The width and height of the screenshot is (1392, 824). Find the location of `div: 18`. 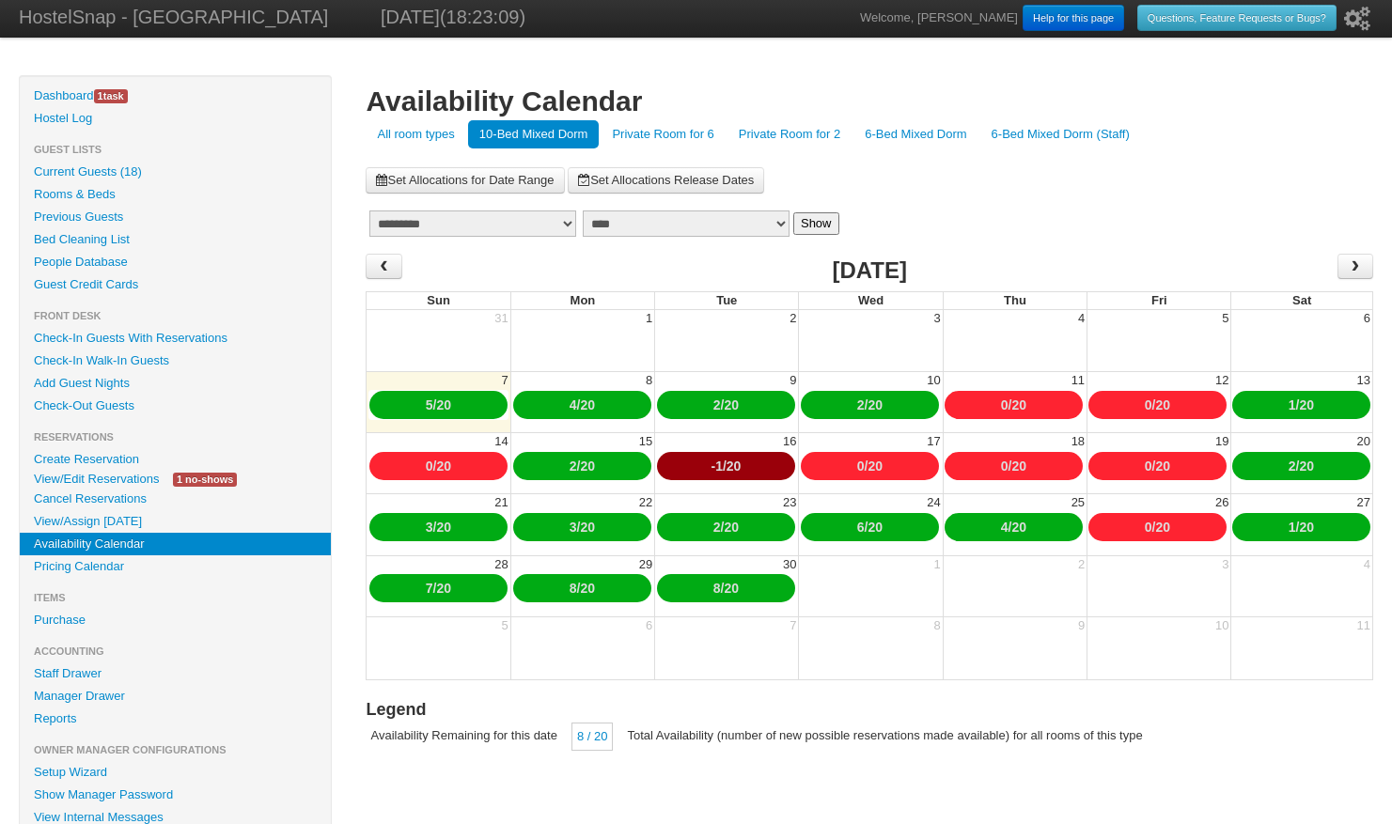

div: 18 is located at coordinates (1078, 442).